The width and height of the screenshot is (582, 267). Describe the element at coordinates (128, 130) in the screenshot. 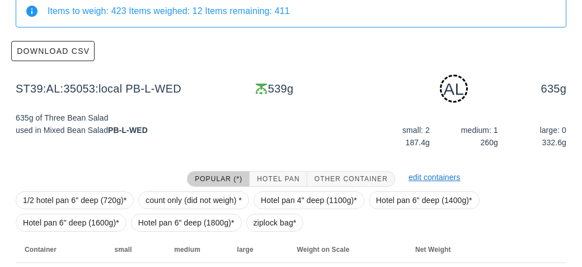

I see `strong: PB-L-WED` at that location.